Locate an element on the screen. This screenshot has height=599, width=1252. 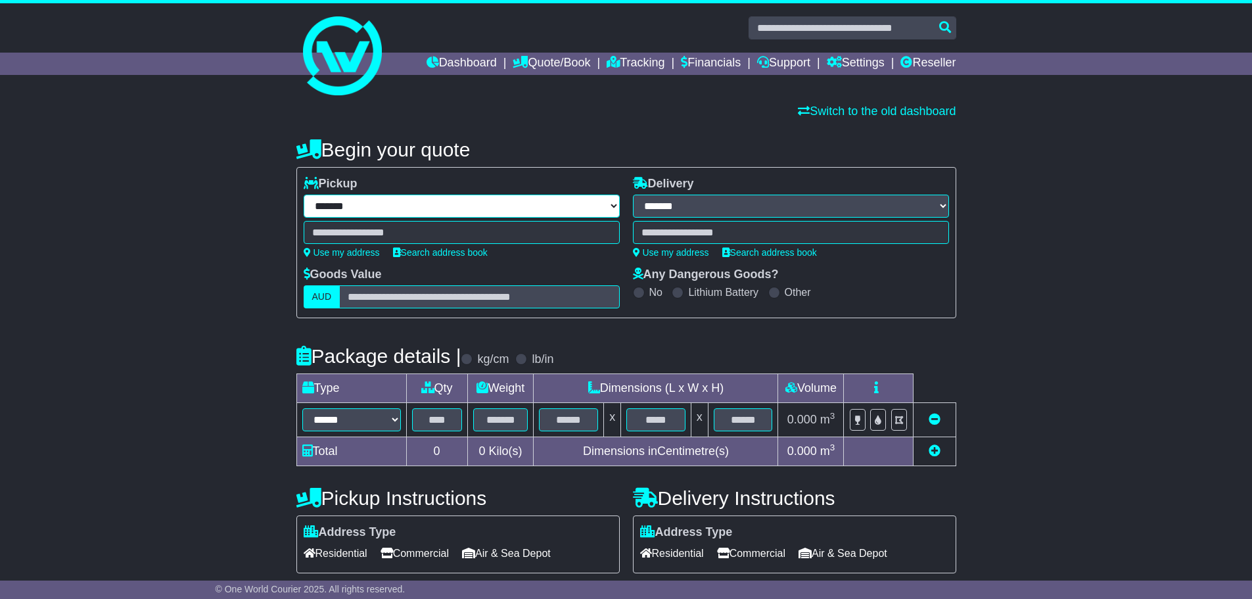
td: Dimensions in Centimetre(s) is located at coordinates (656, 452).